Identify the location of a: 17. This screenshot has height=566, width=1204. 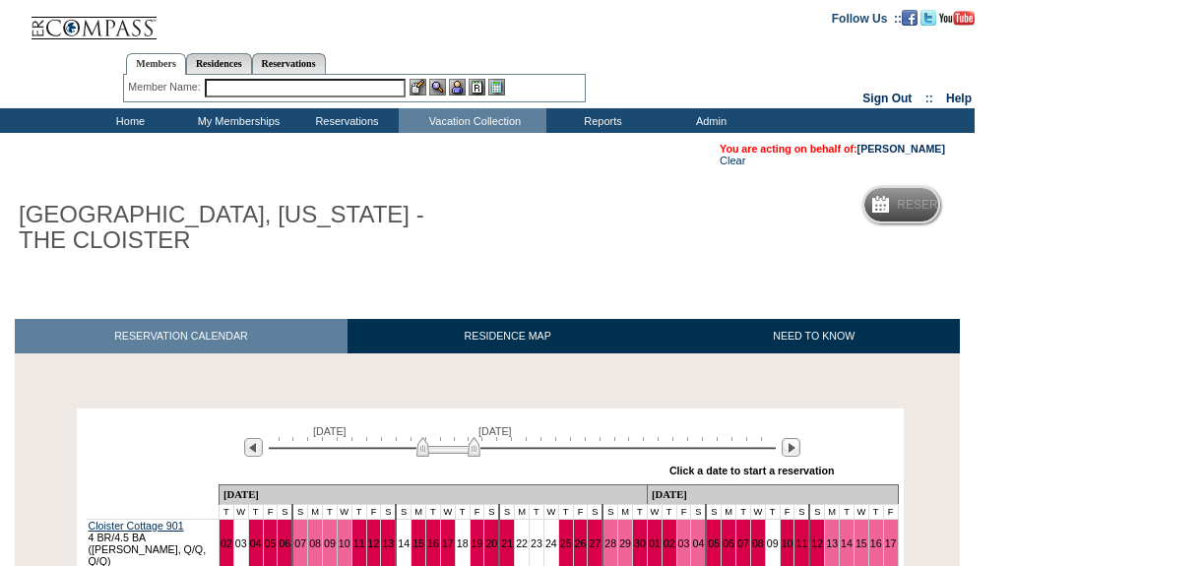
(448, 544).